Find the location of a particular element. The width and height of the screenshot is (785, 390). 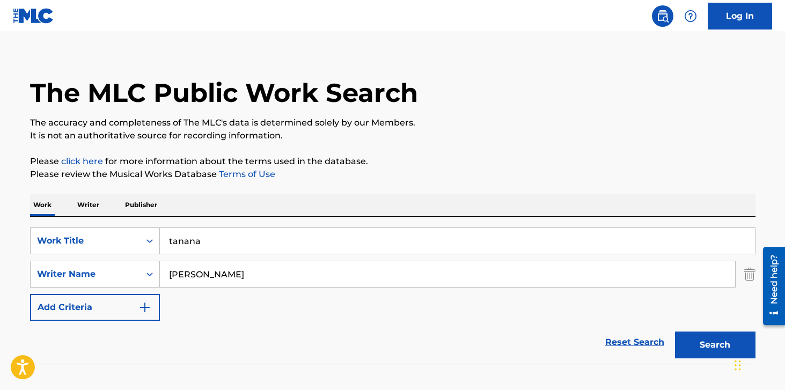

p: Please for more information about the terms used in the database. is located at coordinates (393, 161).